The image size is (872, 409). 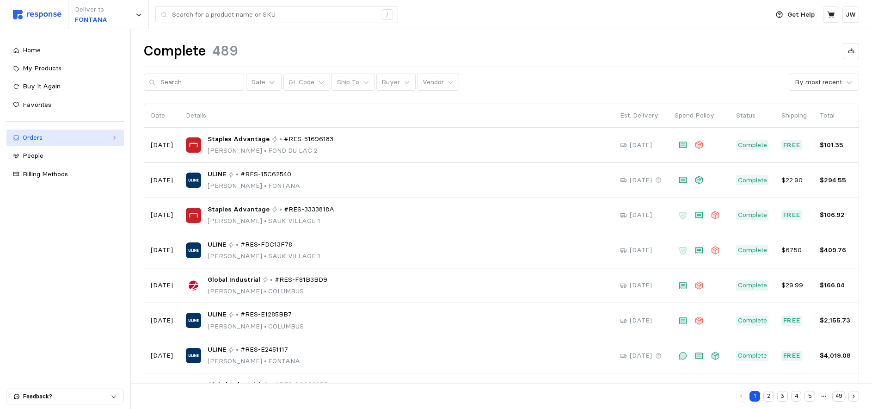 I want to click on span: Buy It Again, so click(x=42, y=86).